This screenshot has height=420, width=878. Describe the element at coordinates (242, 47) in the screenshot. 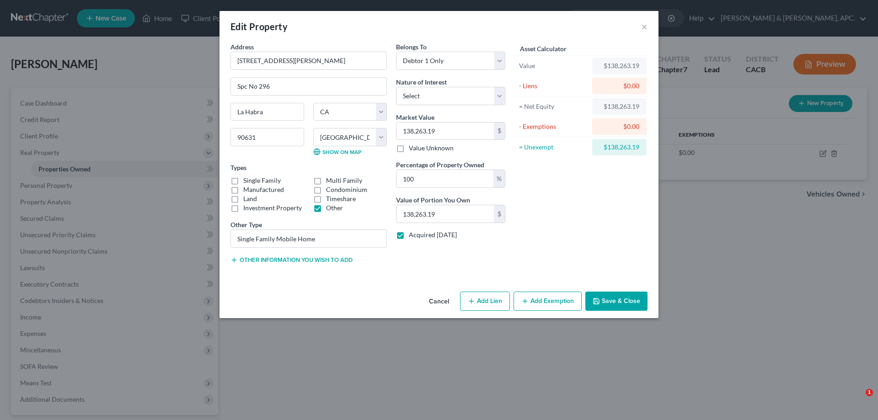

I see `span: Address` at that location.